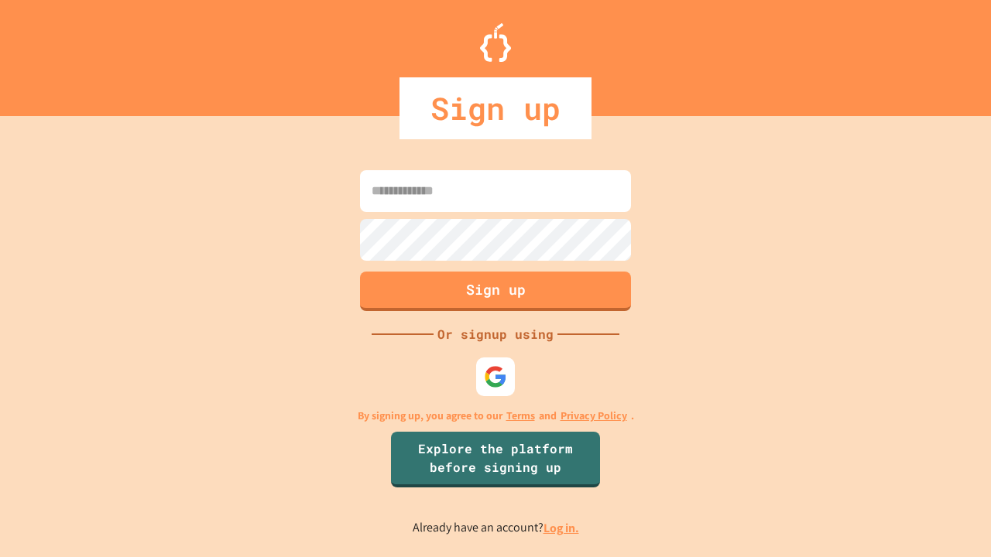 The image size is (991, 557). Describe the element at coordinates (496, 377) in the screenshot. I see `img: google-icon.svg` at that location.